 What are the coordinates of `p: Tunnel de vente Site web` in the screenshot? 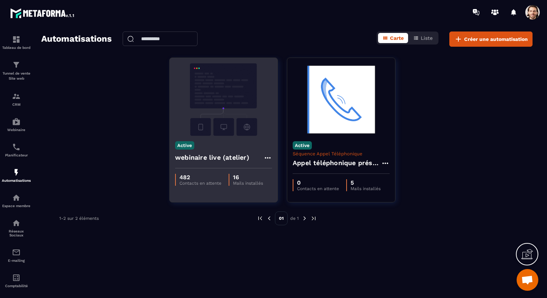 It's located at (16, 76).